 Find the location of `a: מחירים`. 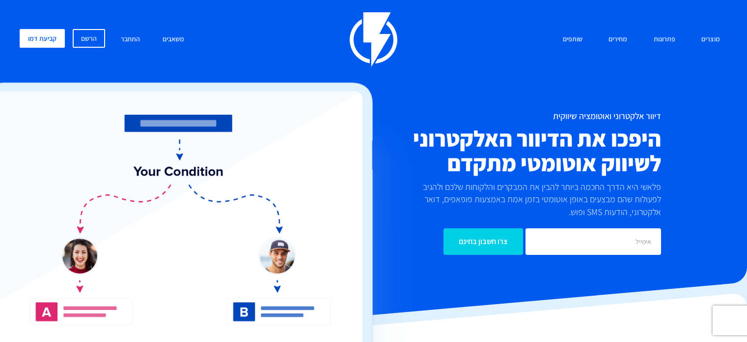

a: מחירים is located at coordinates (618, 39).